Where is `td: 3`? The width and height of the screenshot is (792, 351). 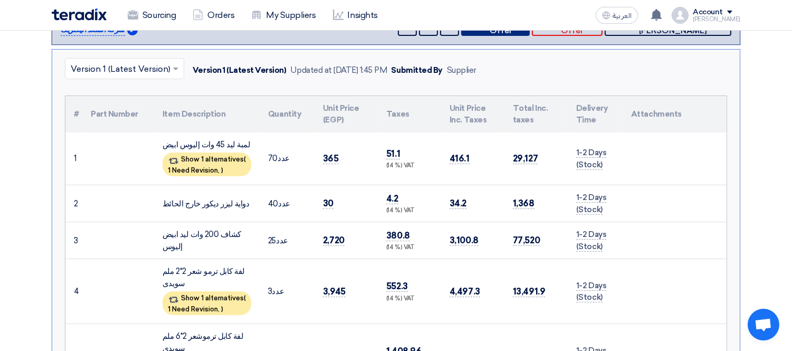 td: 3 is located at coordinates (74, 241).